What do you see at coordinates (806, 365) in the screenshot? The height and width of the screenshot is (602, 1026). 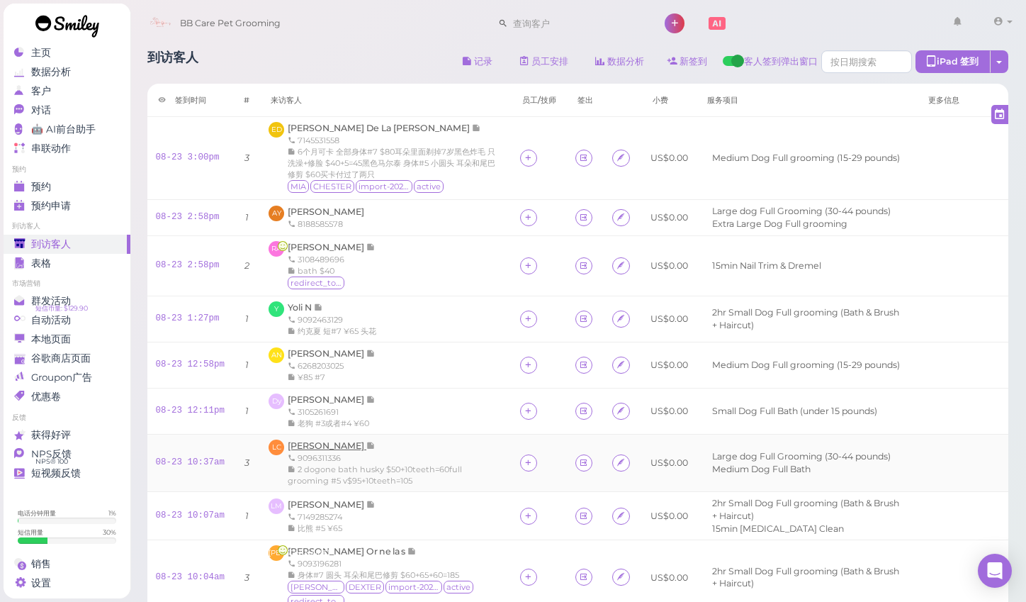 I see `li: Medium Dog Full grooming (15-29 pounds)` at bounding box center [806, 365].